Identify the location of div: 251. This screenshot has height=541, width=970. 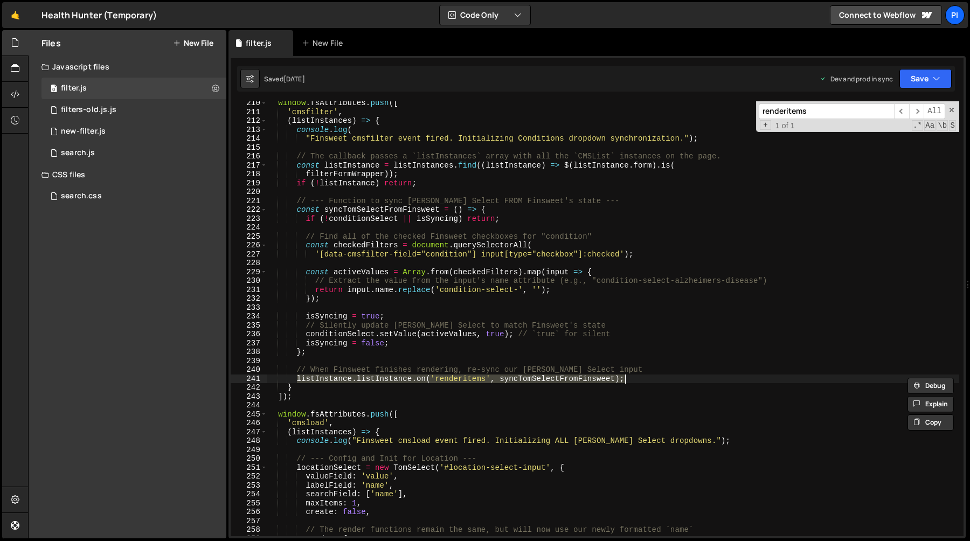
(249, 468).